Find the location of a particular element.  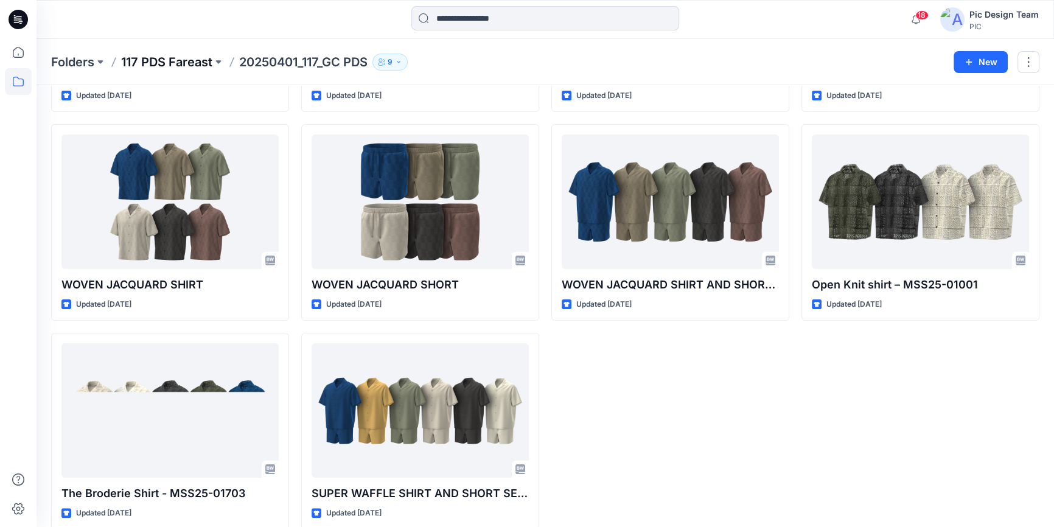

p: 117 PDS Fareast is located at coordinates (167, 62).